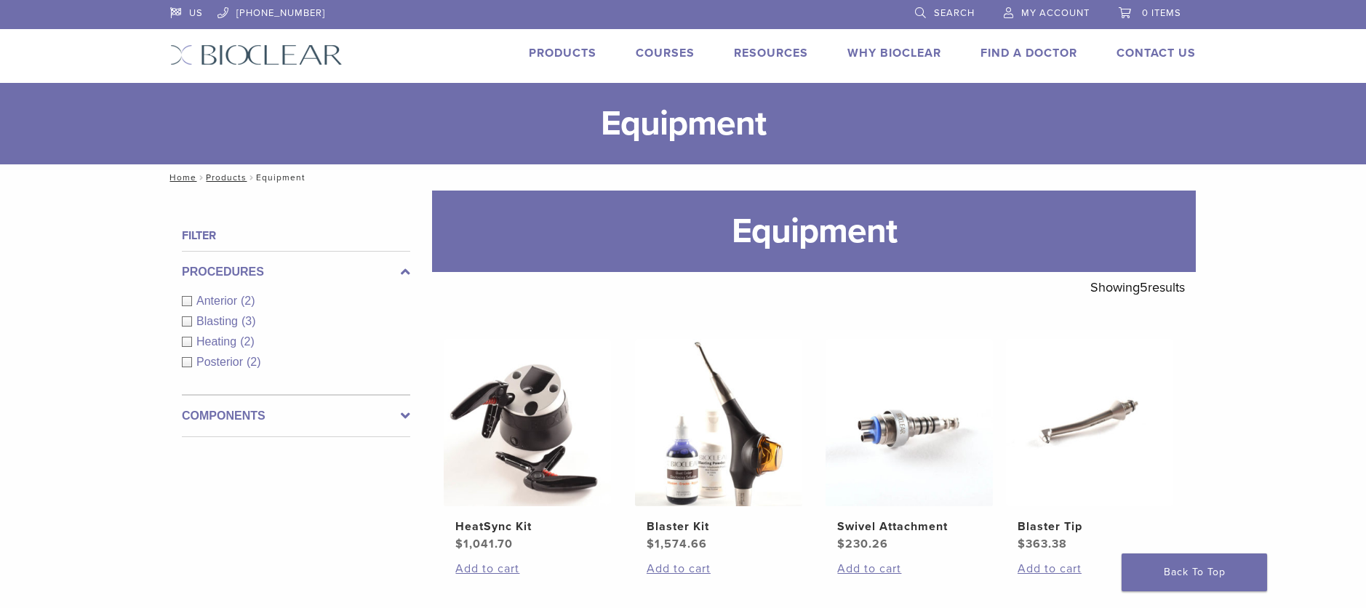  I want to click on nav: Equipment, so click(683, 178).